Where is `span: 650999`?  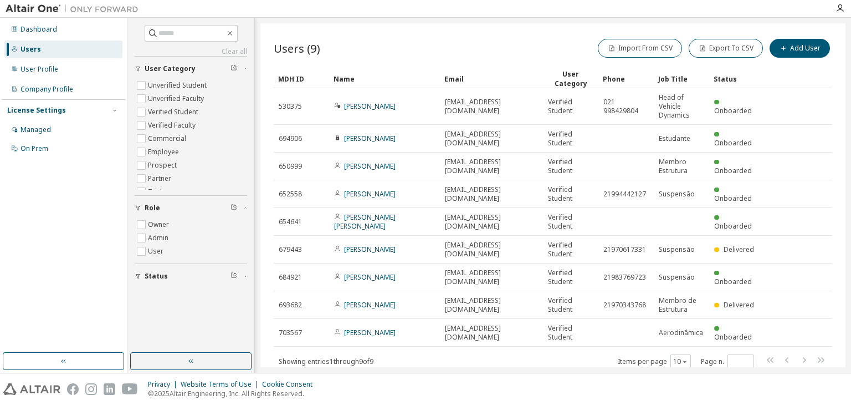
span: 650999 is located at coordinates (290, 166).